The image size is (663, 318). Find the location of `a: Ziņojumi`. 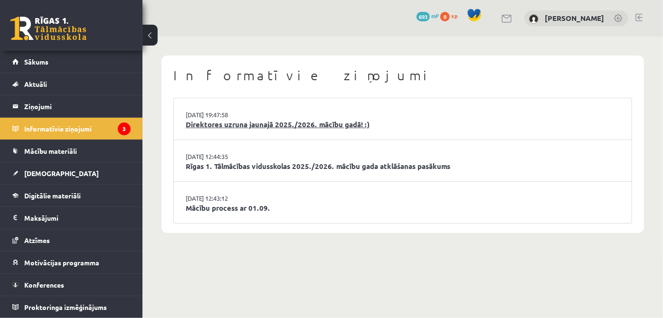

a: Ziņojumi is located at coordinates (71, 106).